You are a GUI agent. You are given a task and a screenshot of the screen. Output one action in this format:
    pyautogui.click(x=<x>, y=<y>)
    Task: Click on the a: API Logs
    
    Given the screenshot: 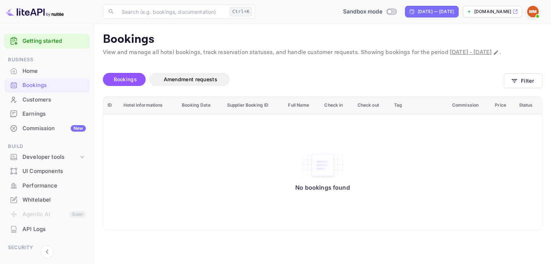 What is the action you would take?
    pyautogui.click(x=47, y=229)
    